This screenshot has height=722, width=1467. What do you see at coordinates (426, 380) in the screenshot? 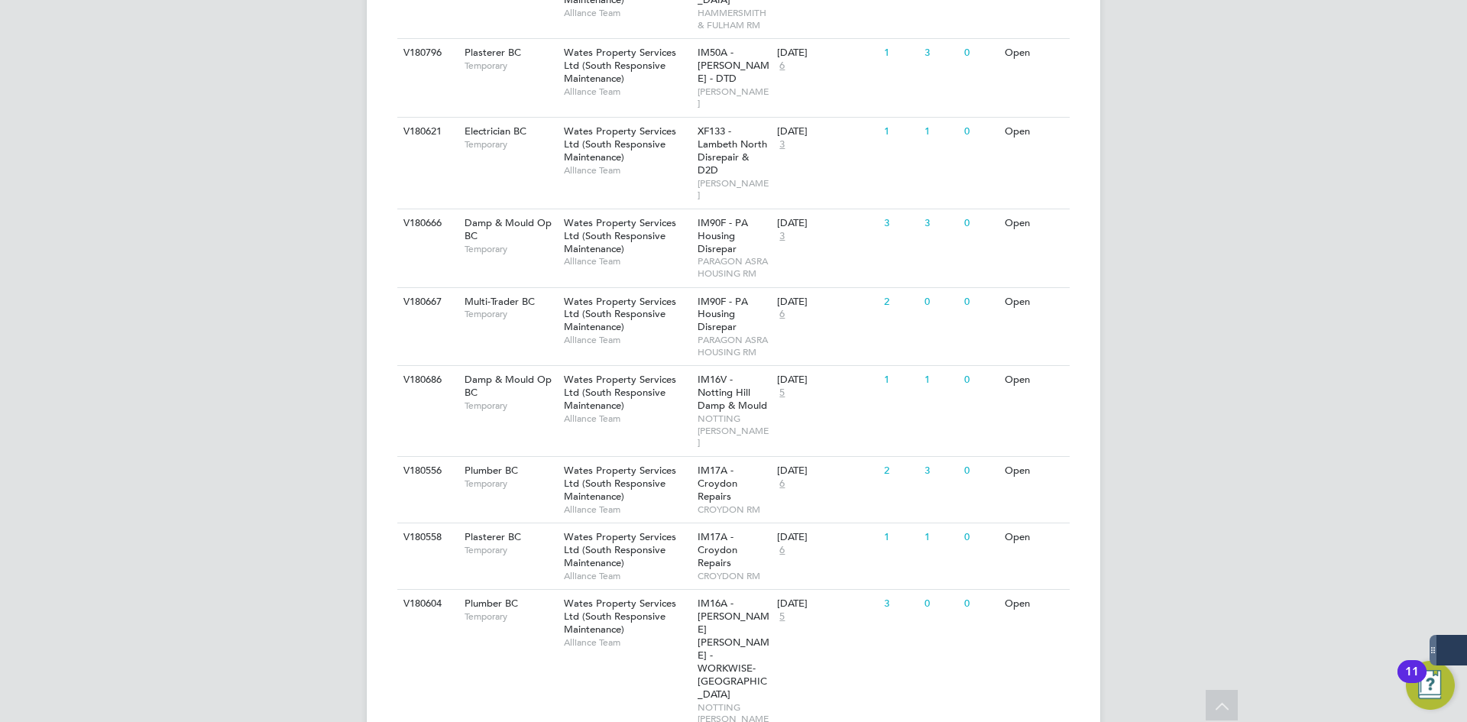
I see `div: V180686` at bounding box center [426, 380].